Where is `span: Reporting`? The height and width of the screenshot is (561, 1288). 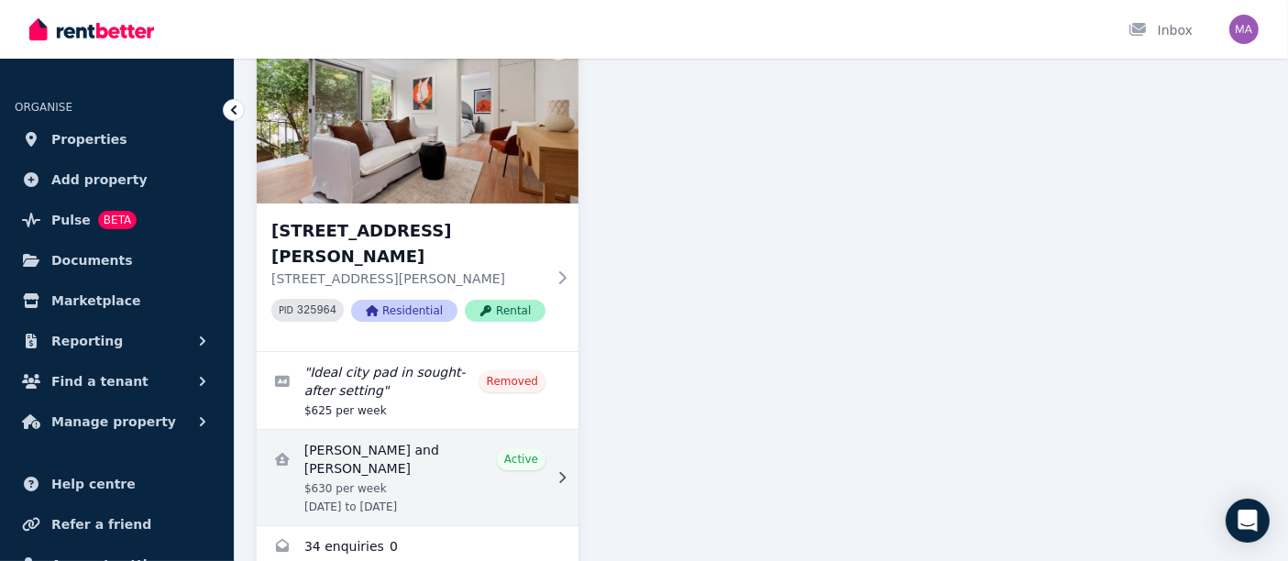 span: Reporting is located at coordinates (87, 341).